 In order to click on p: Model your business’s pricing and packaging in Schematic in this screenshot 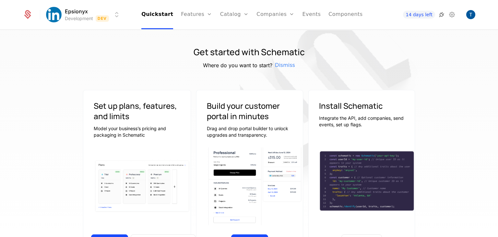, I will do `click(137, 132)`.